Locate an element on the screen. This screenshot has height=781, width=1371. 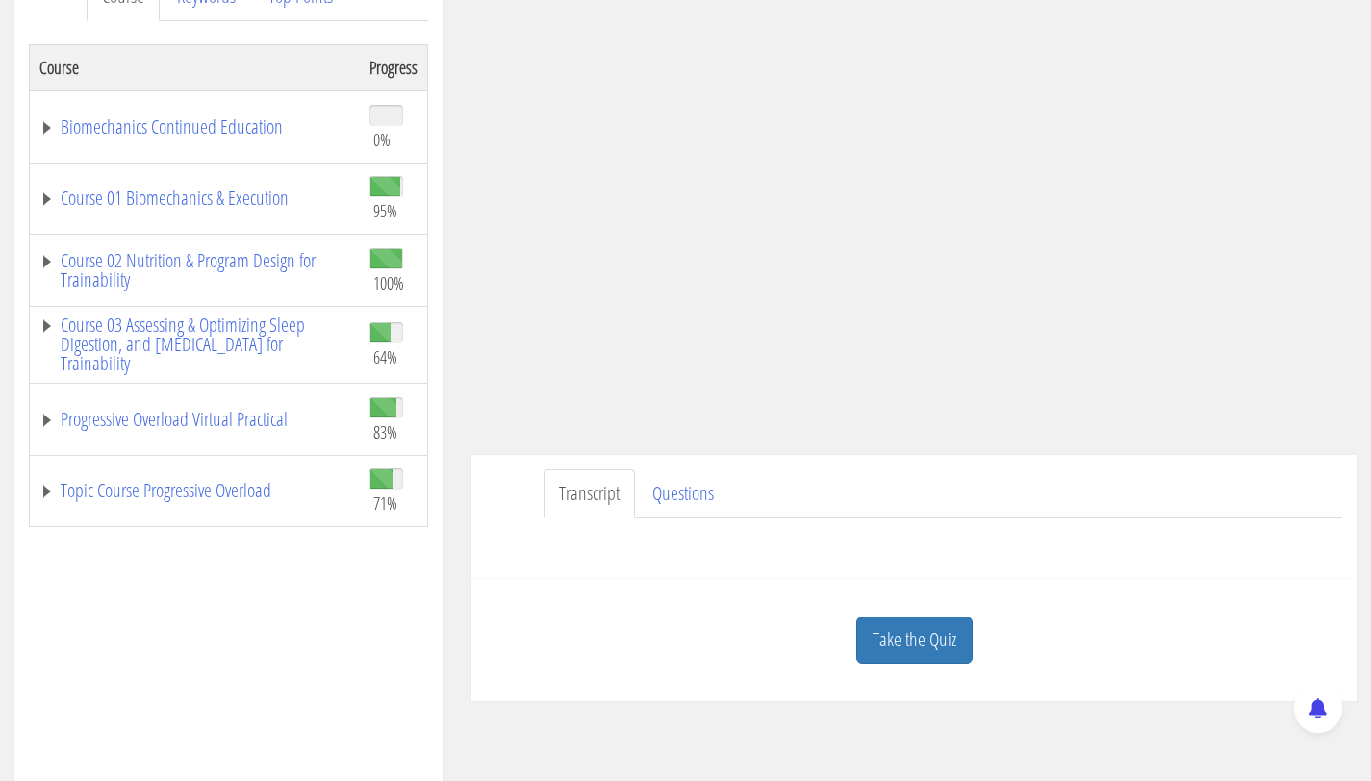
span: 100% is located at coordinates (389, 283).